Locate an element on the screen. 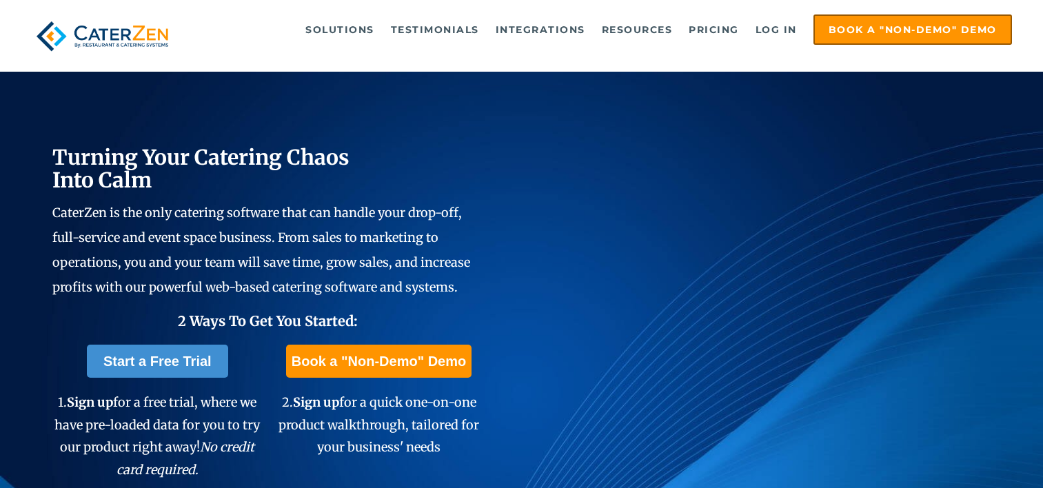 This screenshot has width=1043, height=488. span: Turning Your Catering Chaos Into Calm is located at coordinates (201, 168).